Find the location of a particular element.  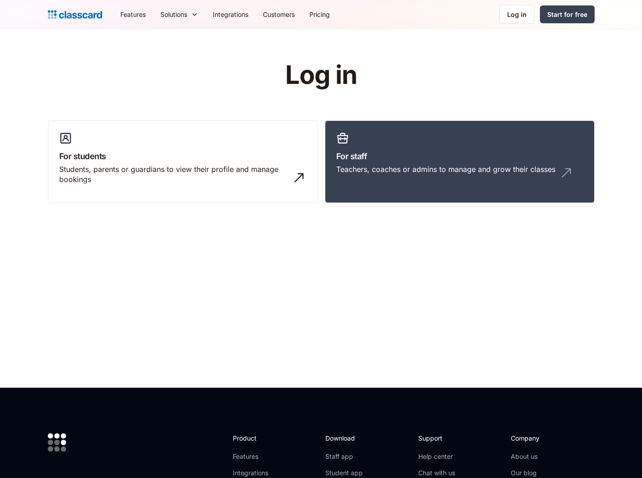

h1: Log in is located at coordinates (321, 75).